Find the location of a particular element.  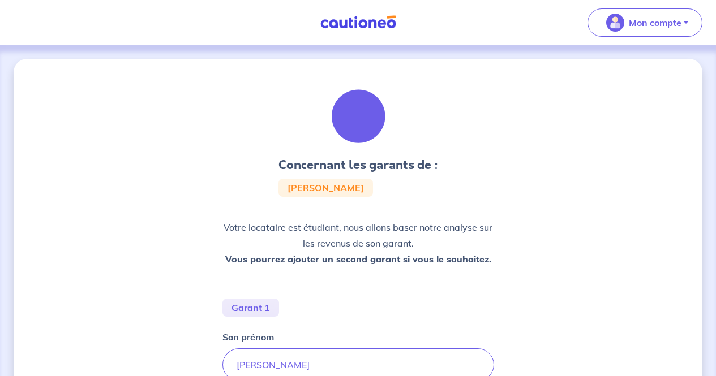

img: illu_account_valid_menu.svg is located at coordinates (615, 23).